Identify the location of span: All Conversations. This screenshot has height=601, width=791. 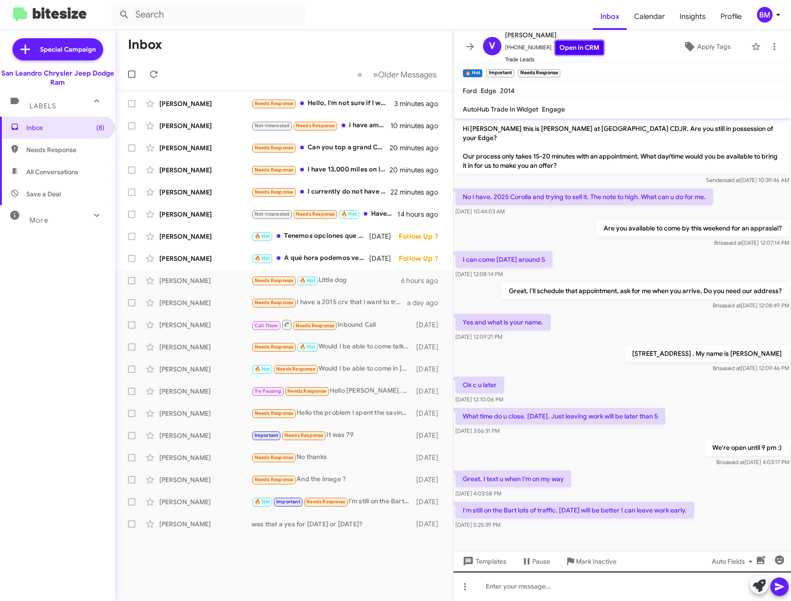
(52, 172).